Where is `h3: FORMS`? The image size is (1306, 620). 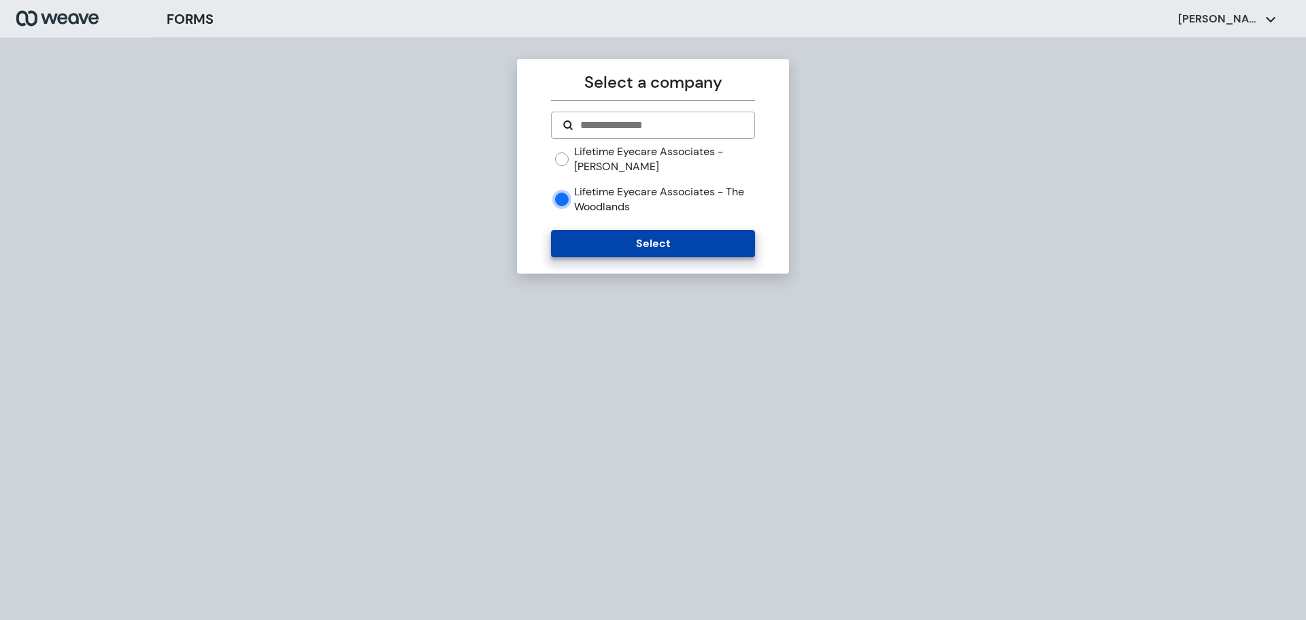
h3: FORMS is located at coordinates (190, 19).